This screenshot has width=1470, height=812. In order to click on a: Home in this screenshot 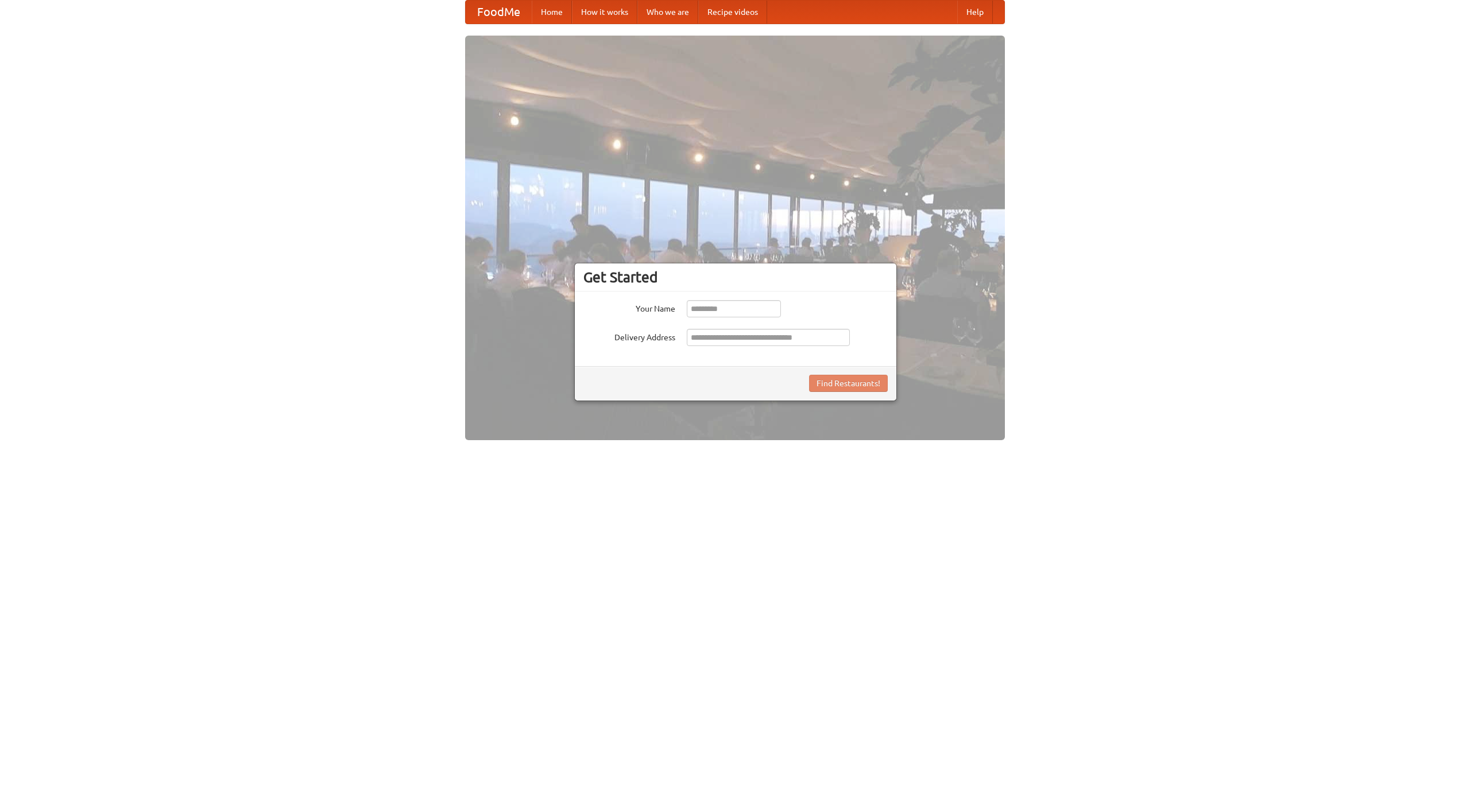, I will do `click(552, 12)`.